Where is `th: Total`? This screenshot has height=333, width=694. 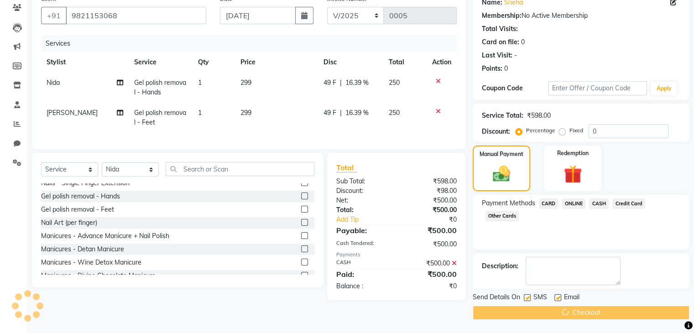 th: Total is located at coordinates (405, 62).